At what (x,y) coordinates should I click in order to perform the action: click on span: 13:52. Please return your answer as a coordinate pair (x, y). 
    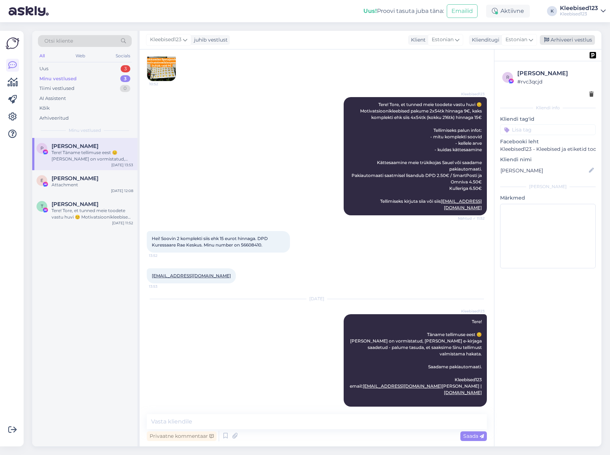
    Looking at the image, I should click on (162, 255).